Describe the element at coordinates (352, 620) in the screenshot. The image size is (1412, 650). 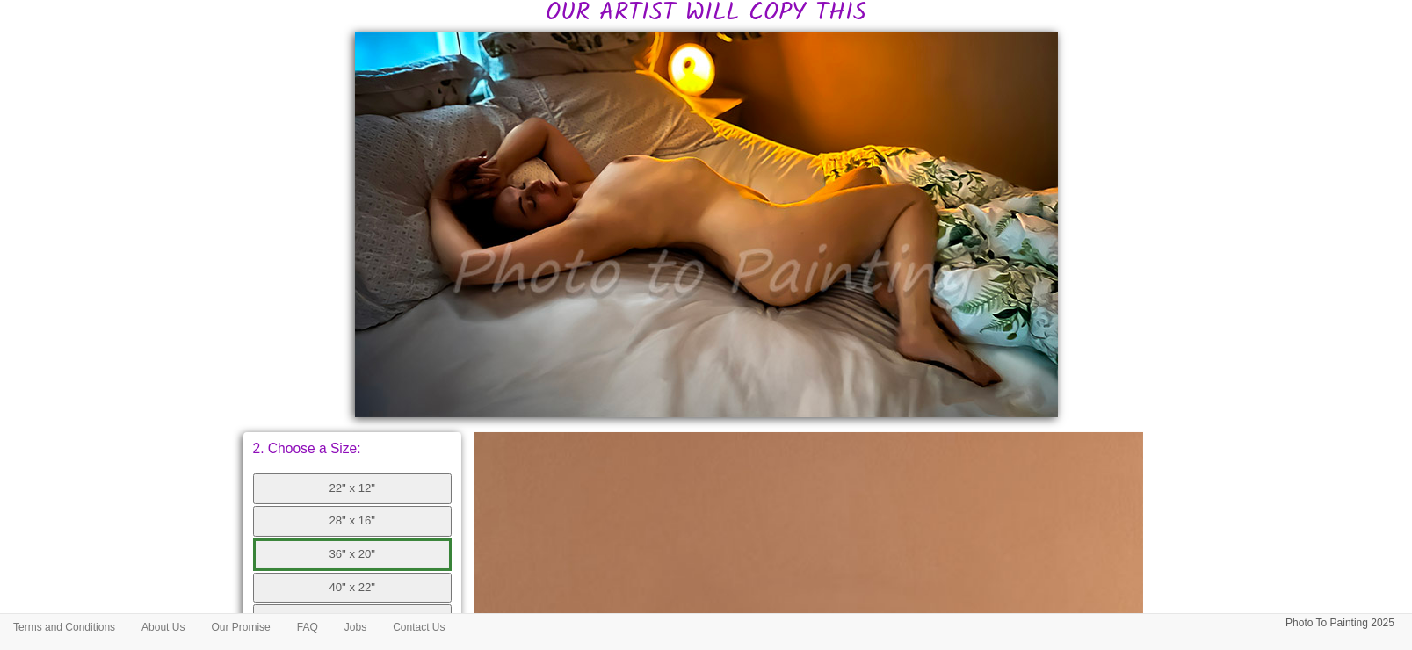
I see `button: 46" x 26"` at that location.